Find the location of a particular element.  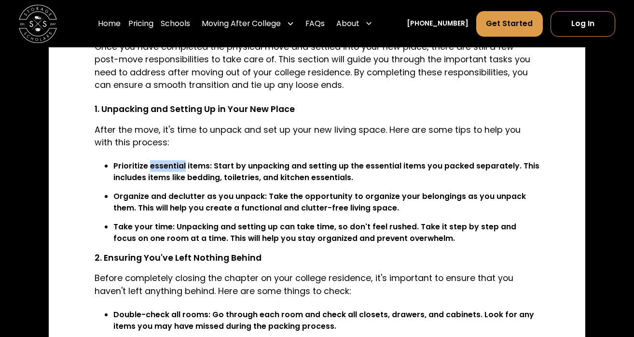

p: After the move, it's time to unpack and set up your new living space. Here are some tips to help ... is located at coordinates (317, 136).